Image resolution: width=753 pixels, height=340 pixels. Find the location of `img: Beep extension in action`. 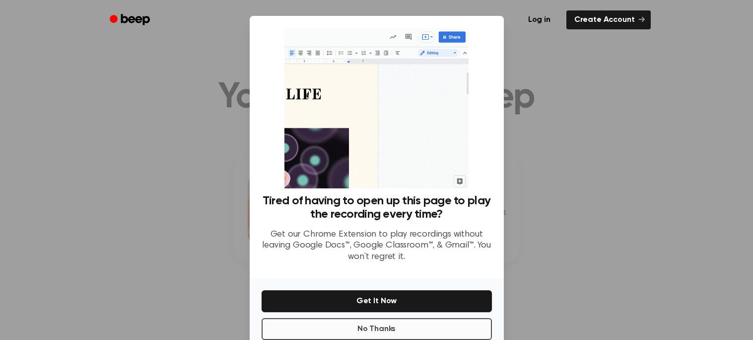

img: Beep extension in action is located at coordinates (376, 108).